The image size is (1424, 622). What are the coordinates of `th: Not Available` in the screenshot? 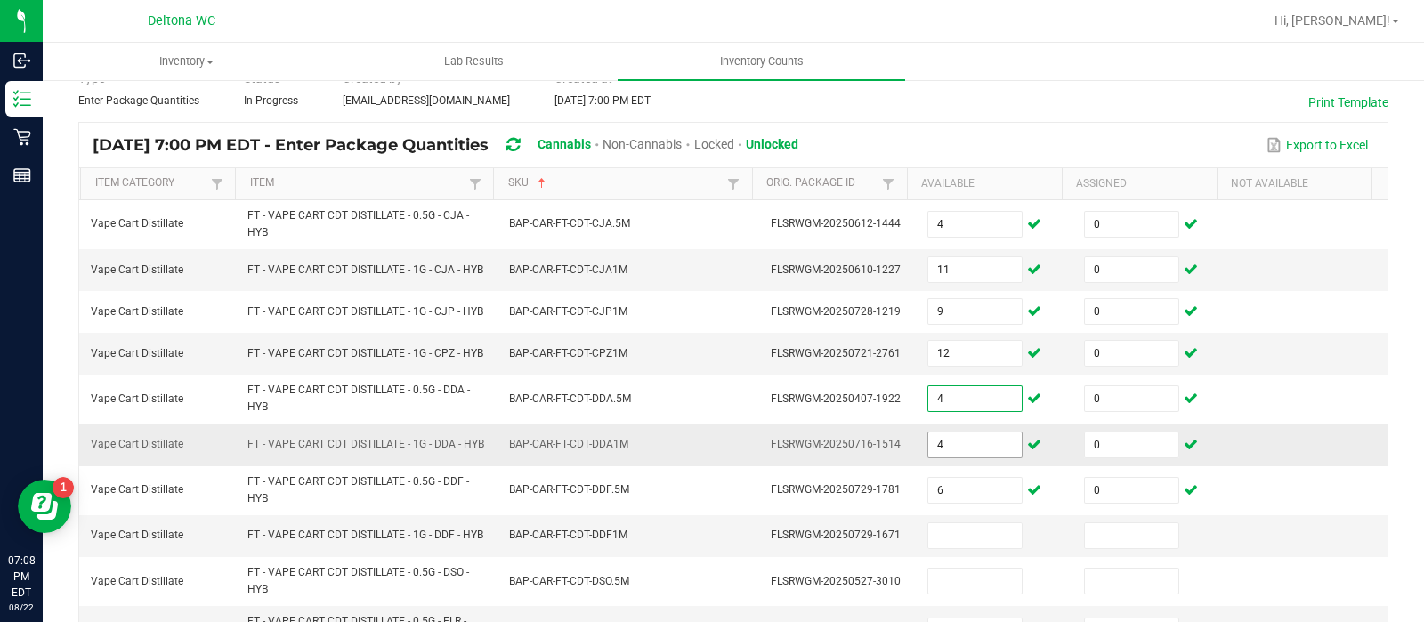 It's located at (1294, 184).